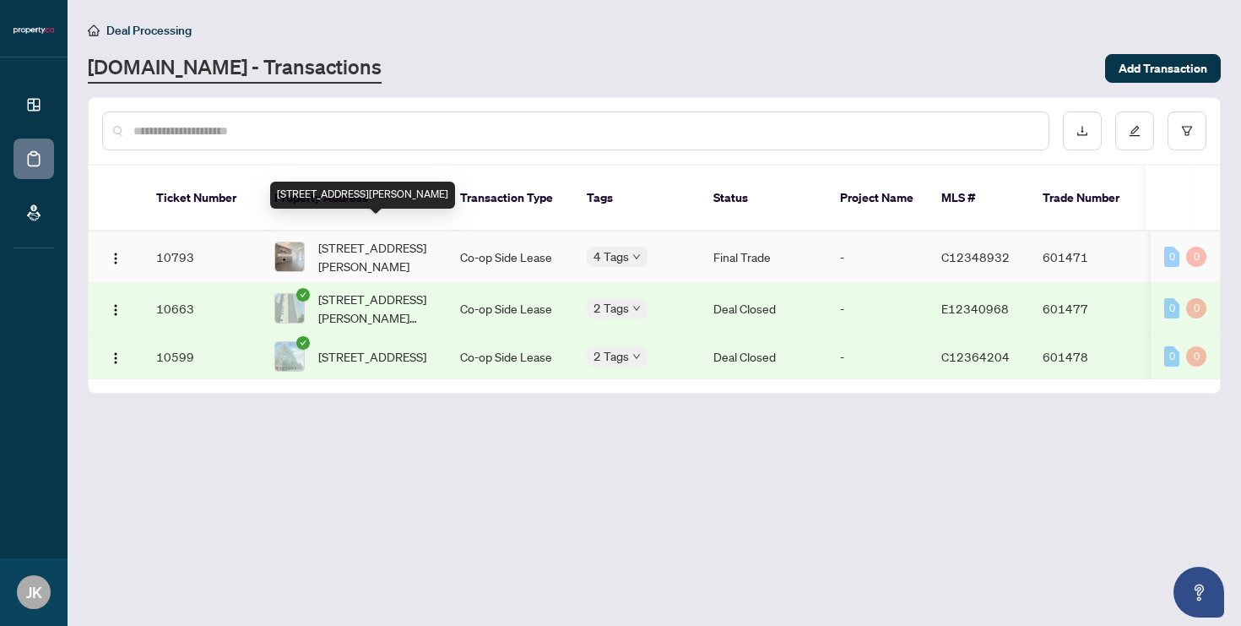 This screenshot has width=1241, height=626. Describe the element at coordinates (1088, 356) in the screenshot. I see `td: 601478` at that location.